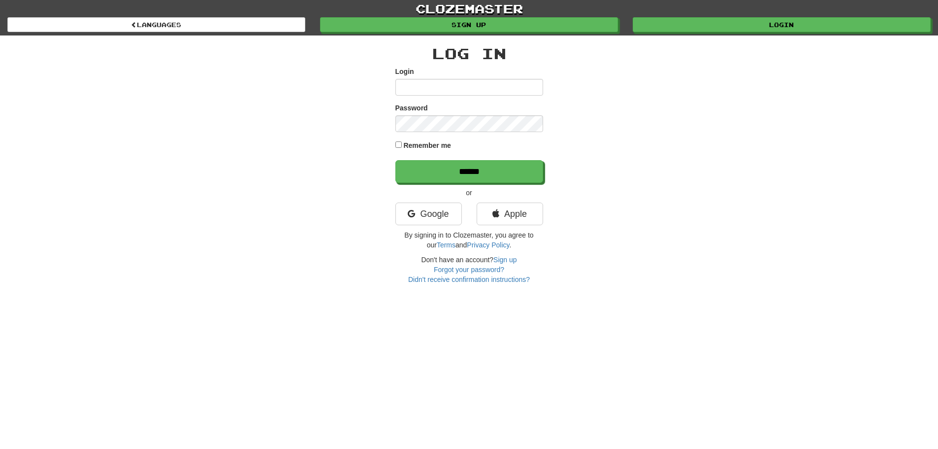  I want to click on h2: Log In, so click(469, 53).